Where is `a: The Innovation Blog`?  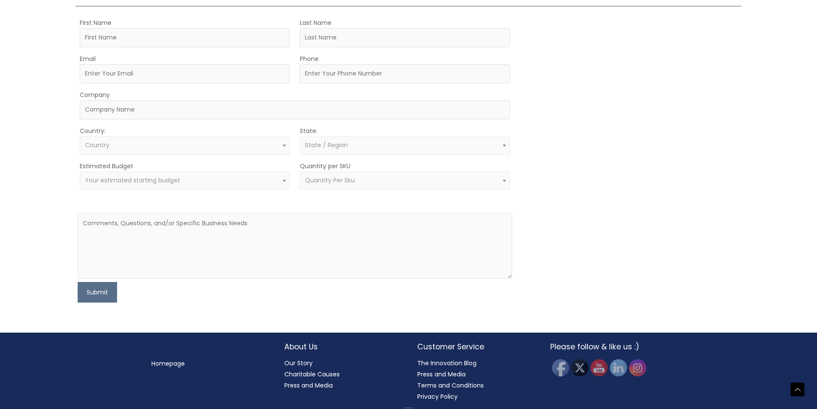 a: The Innovation Blog is located at coordinates (447, 363).